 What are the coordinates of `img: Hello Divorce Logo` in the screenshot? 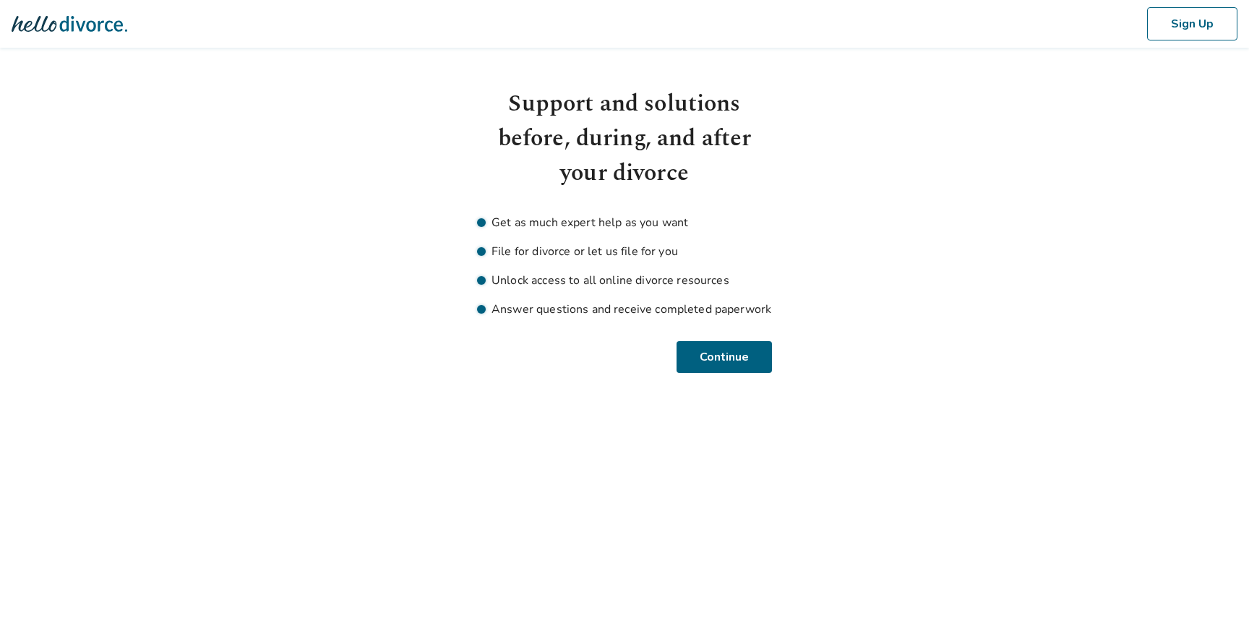 It's located at (69, 24).